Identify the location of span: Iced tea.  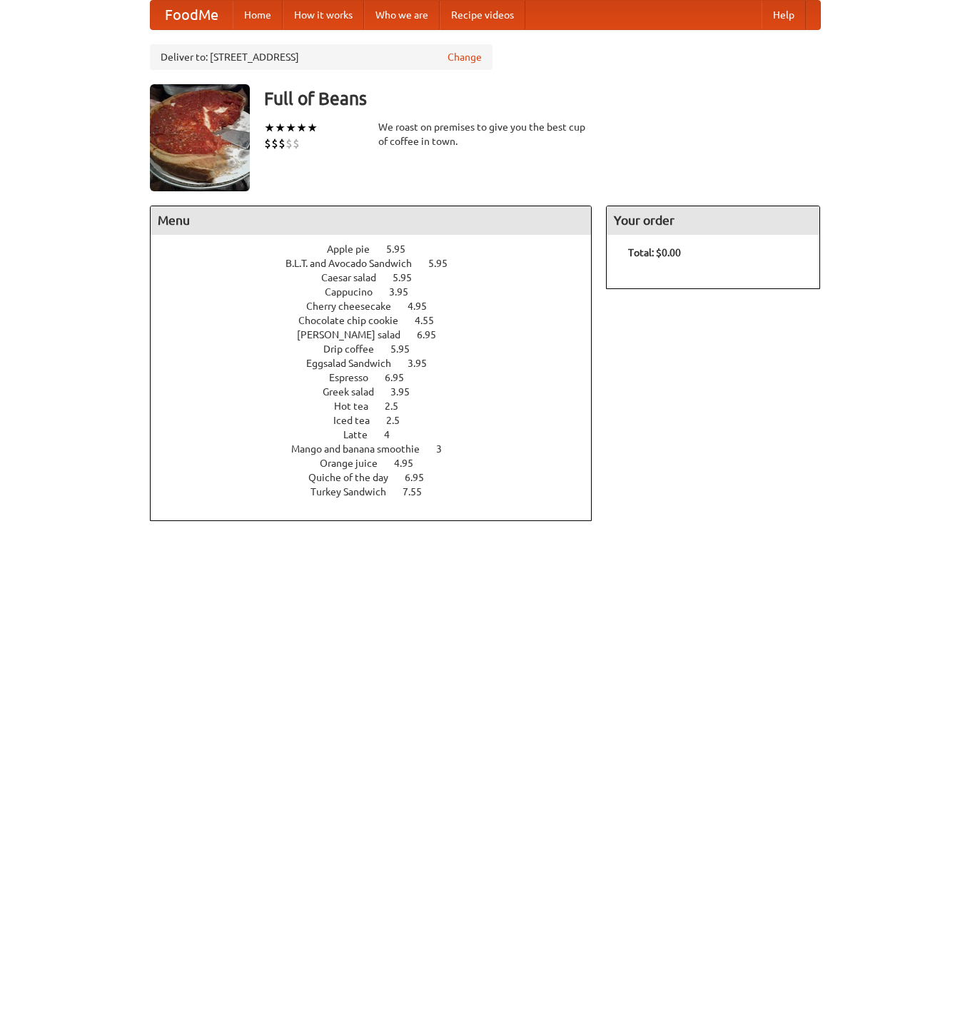
(358, 421).